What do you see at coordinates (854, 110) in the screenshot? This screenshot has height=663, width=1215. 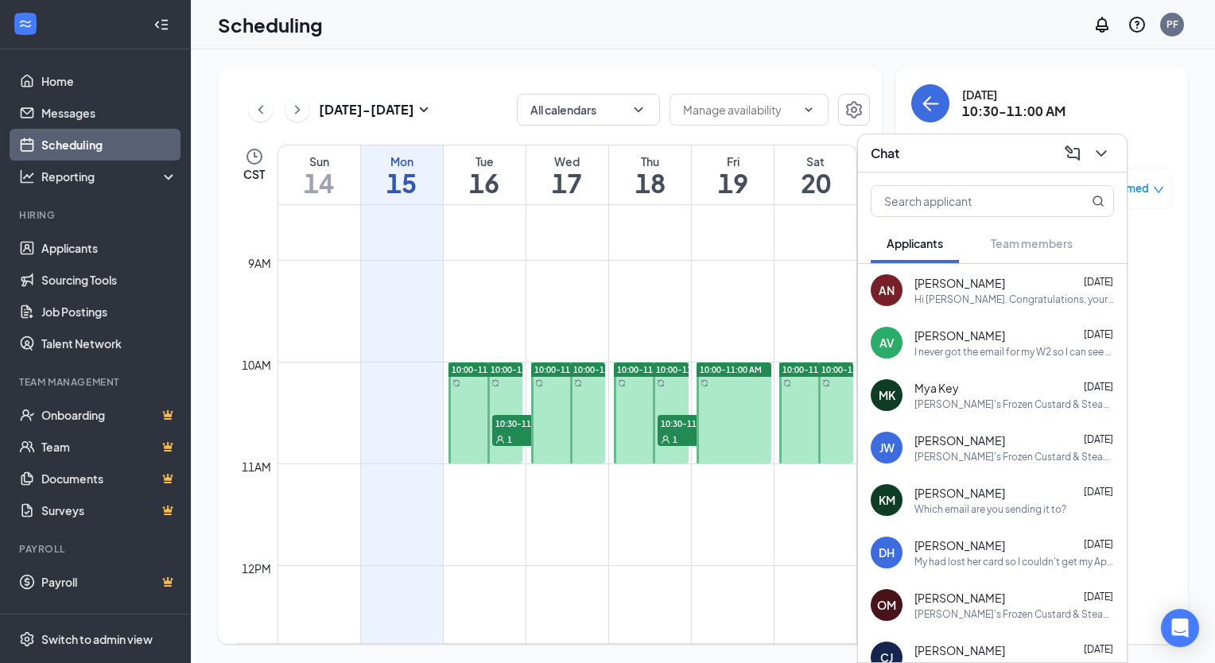 I see `a: Settings` at bounding box center [854, 110].